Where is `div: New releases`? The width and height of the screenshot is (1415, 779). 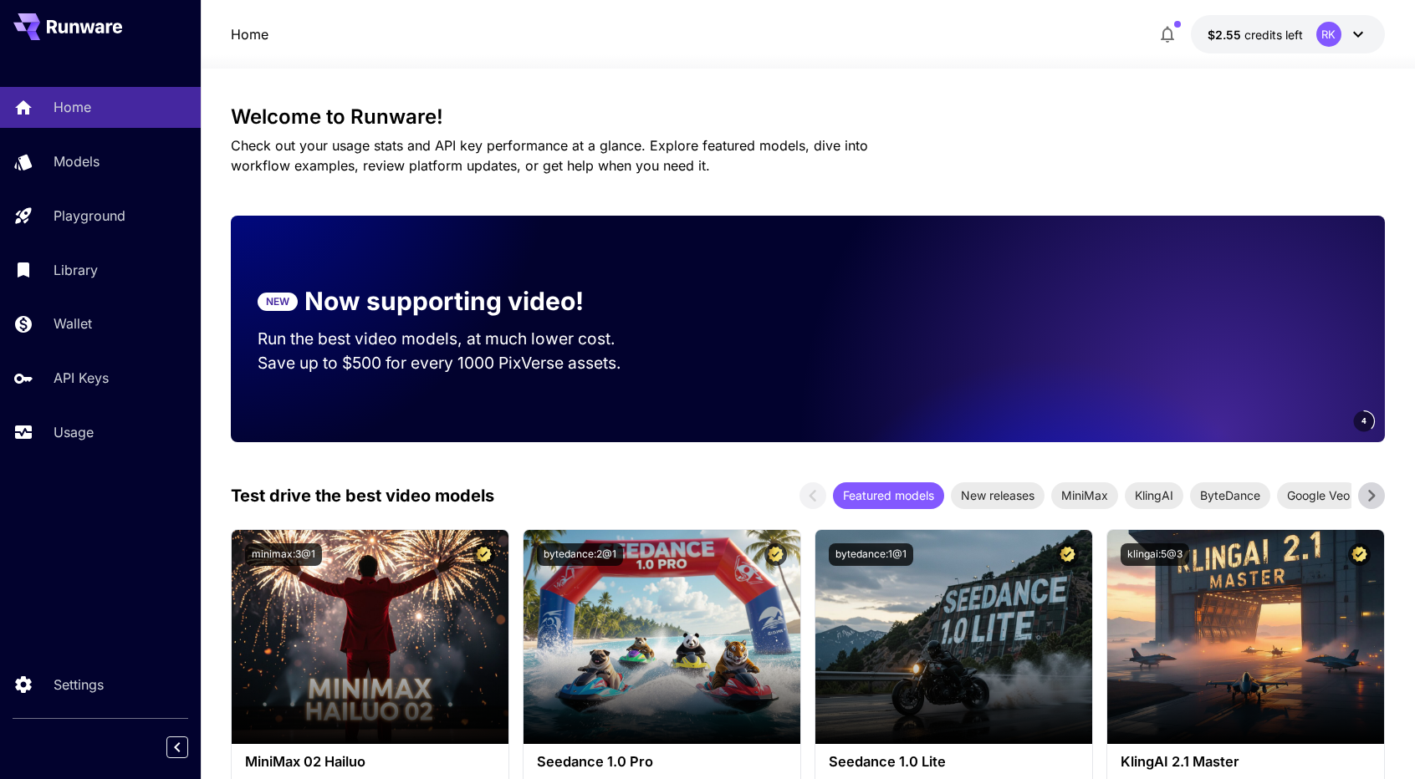 div: New releases is located at coordinates (998, 496).